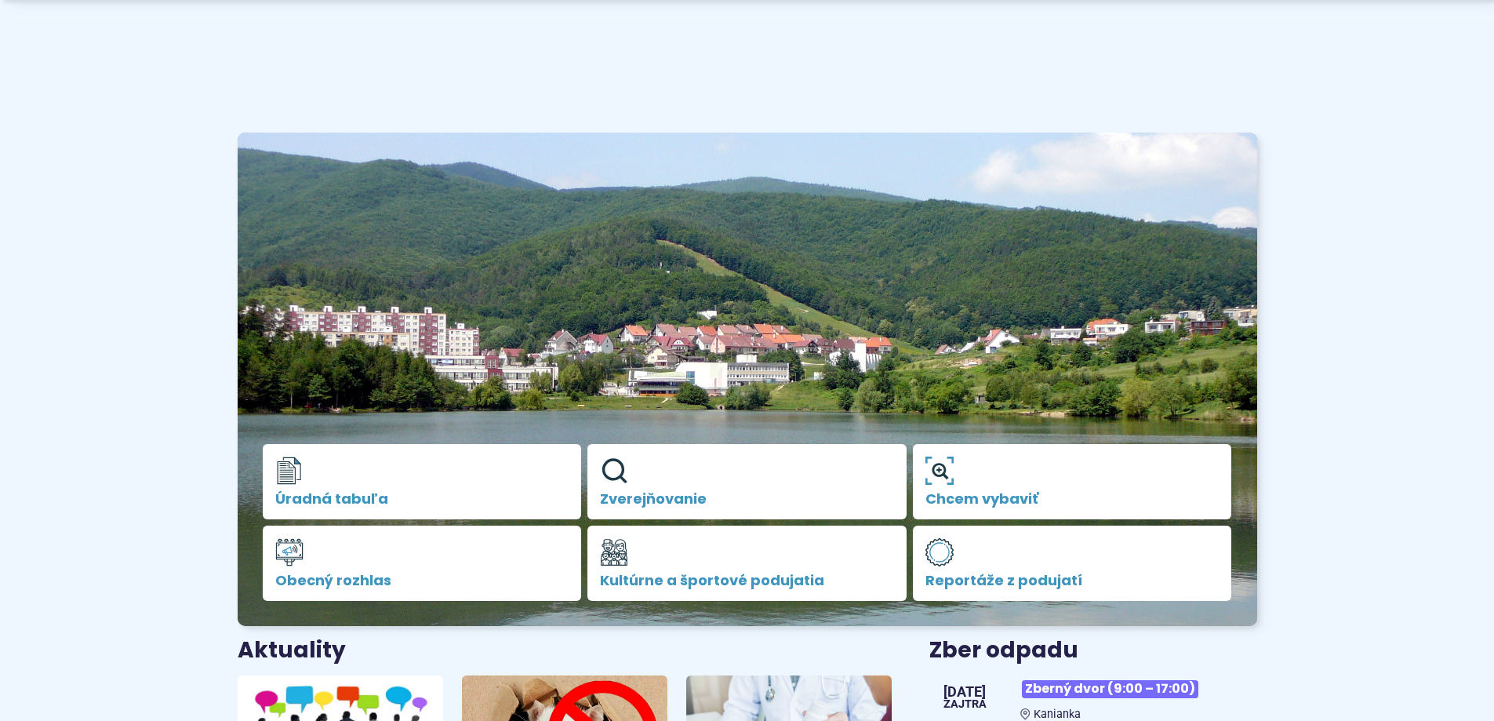 This screenshot has width=1494, height=721. I want to click on span: Úradná tabuľa, so click(422, 499).